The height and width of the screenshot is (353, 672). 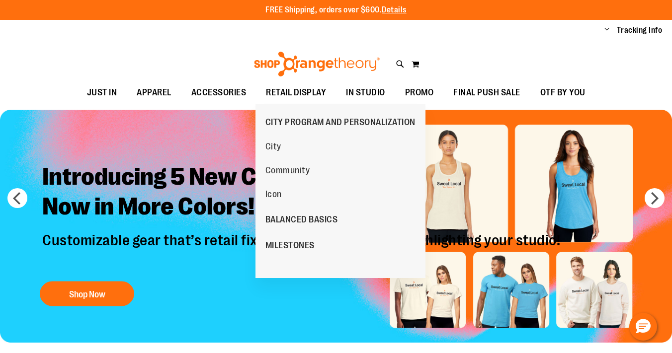 I want to click on span: FINAL PUSH SALE, so click(x=486, y=92).